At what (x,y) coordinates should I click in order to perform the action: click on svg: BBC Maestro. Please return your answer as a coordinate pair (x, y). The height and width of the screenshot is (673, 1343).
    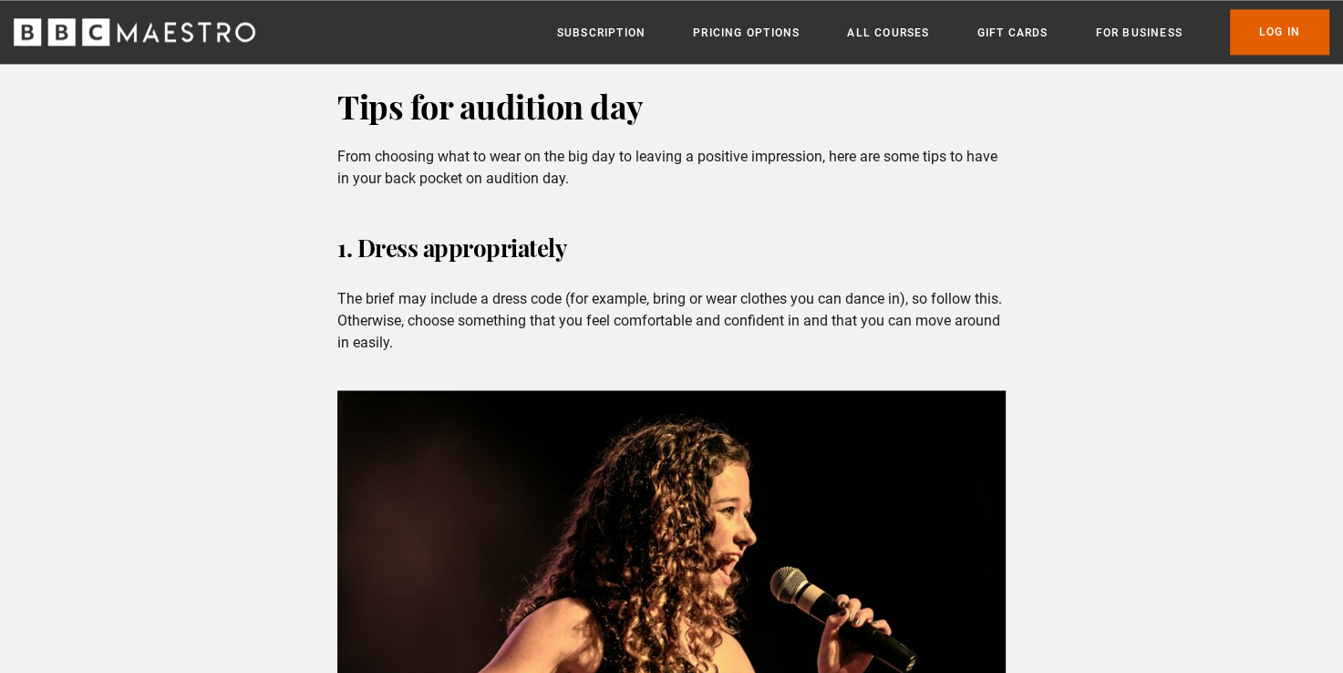
    Looking at the image, I should click on (134, 32).